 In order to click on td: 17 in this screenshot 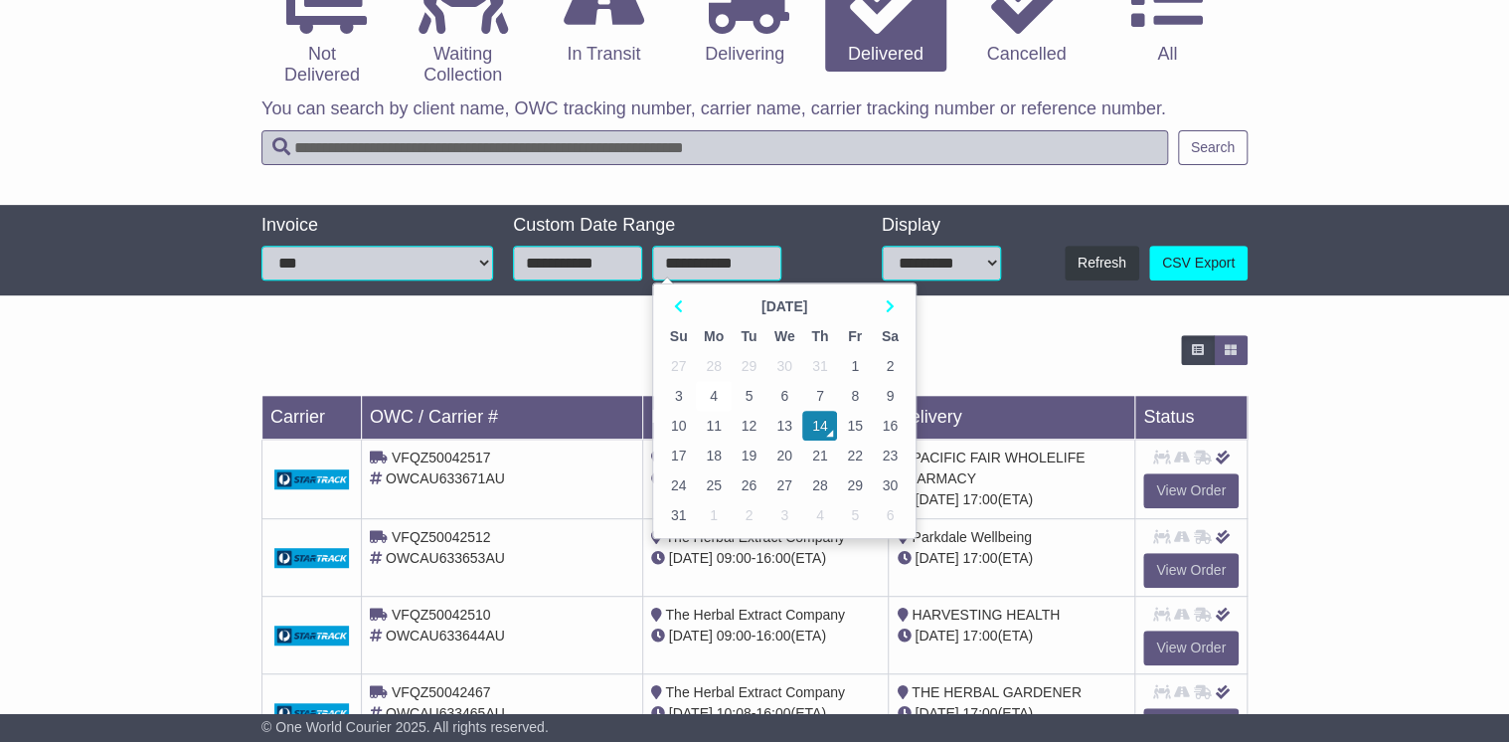, I will do `click(678, 455)`.